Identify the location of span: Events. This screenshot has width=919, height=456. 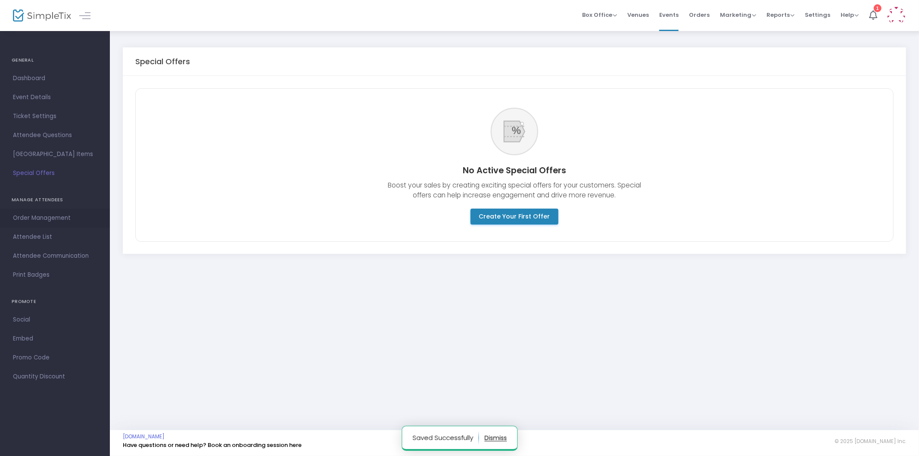
(669, 15).